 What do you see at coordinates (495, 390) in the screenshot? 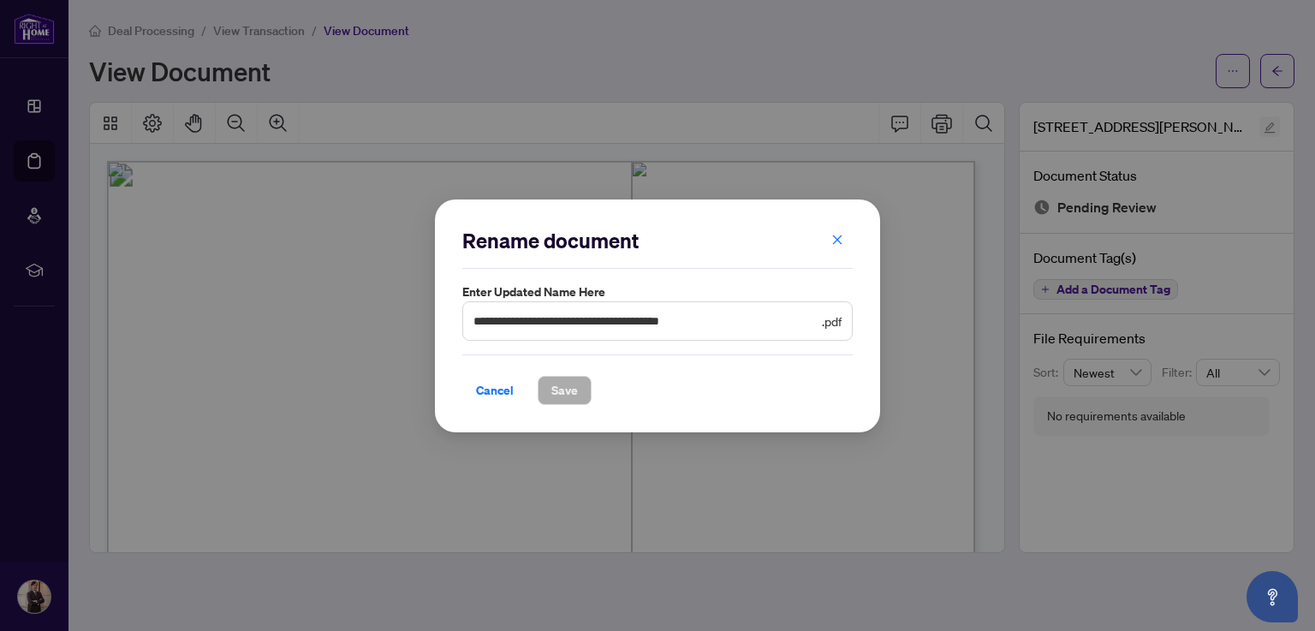
I see `span: Cancel` at bounding box center [495, 390].